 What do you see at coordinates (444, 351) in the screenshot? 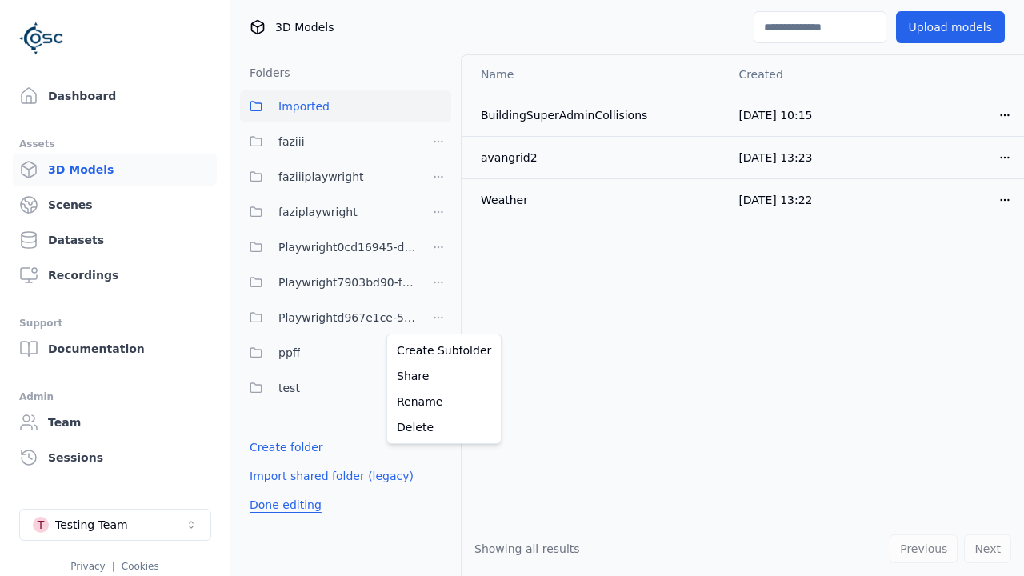
I see `div: Create Subfolder` at bounding box center [444, 351].